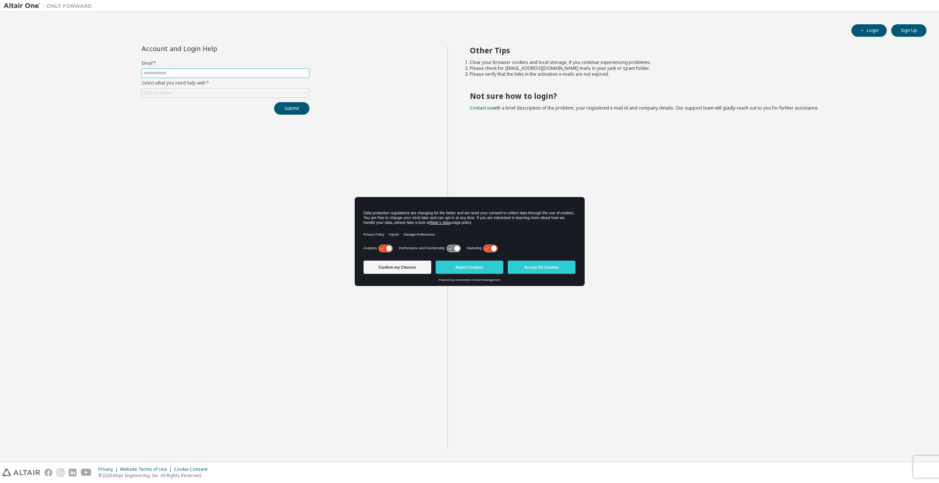  What do you see at coordinates (292, 108) in the screenshot?
I see `button: Submit` at bounding box center [292, 108].